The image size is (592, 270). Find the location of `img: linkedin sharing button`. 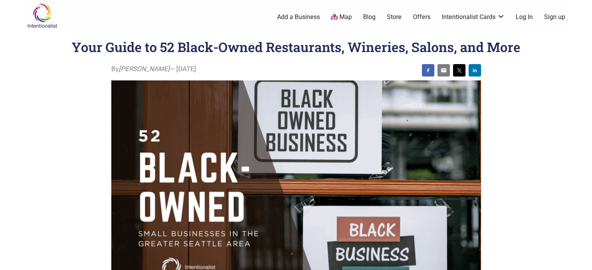

img: linkedin sharing button is located at coordinates (475, 70).